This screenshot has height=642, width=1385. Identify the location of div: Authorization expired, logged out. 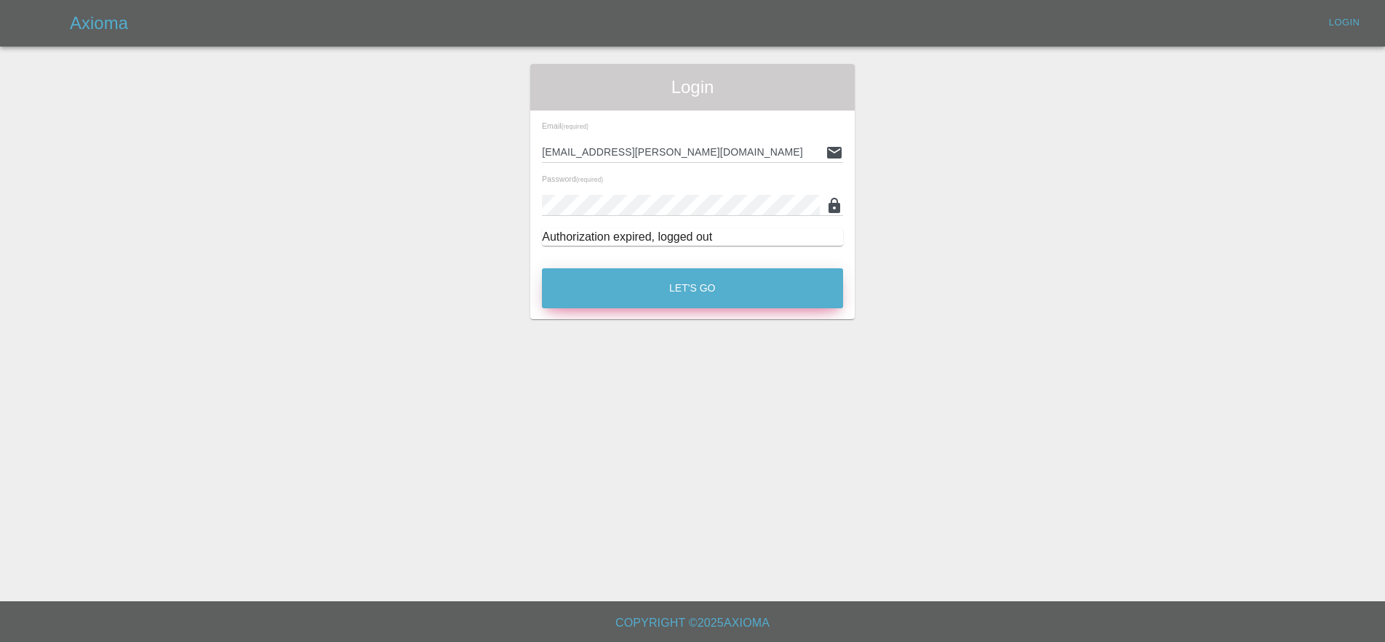
(693, 237).